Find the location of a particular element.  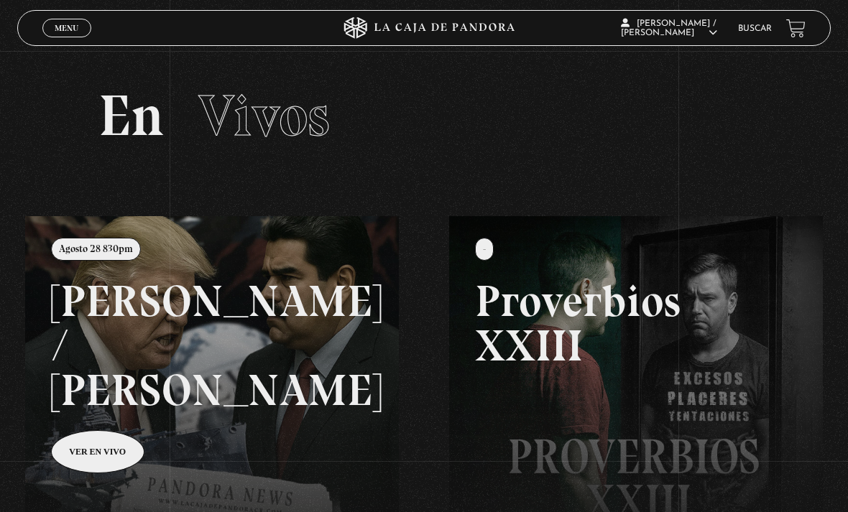

span: Vivos is located at coordinates (264, 116).